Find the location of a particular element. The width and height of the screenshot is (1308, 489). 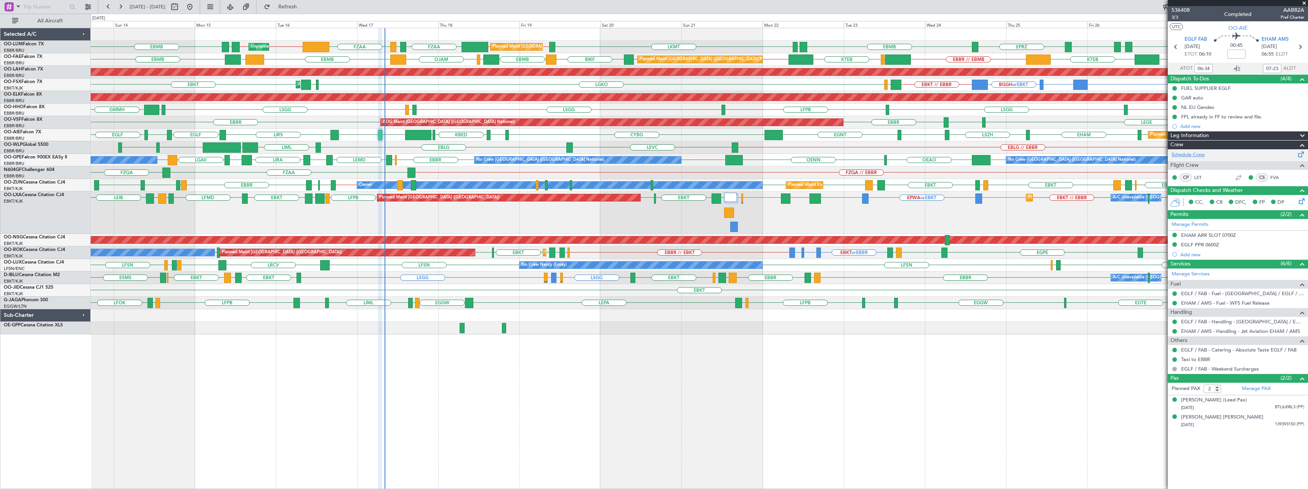

span: OO-JID is located at coordinates (12, 288).